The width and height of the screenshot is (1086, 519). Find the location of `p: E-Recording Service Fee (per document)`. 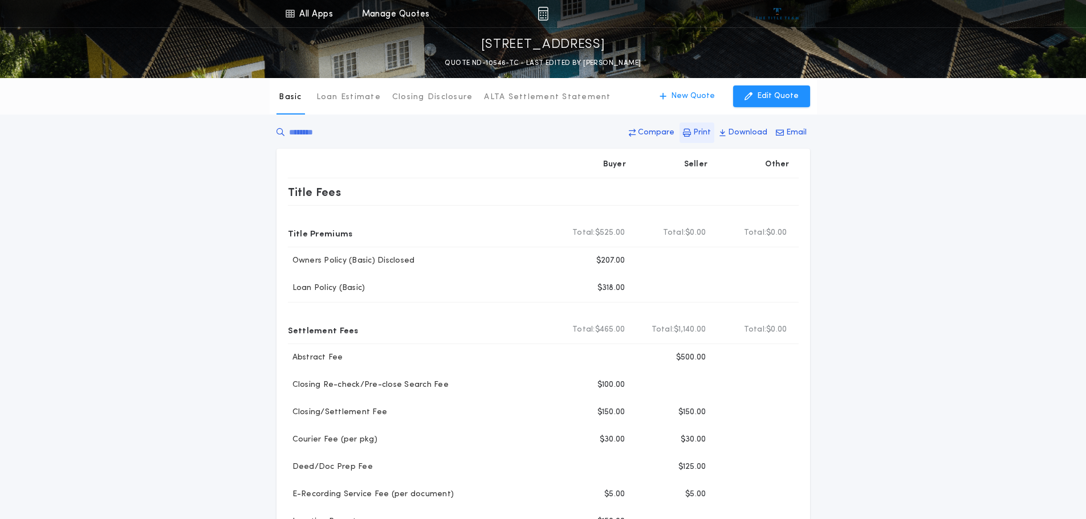

p: E-Recording Service Fee (per document) is located at coordinates (371, 495).